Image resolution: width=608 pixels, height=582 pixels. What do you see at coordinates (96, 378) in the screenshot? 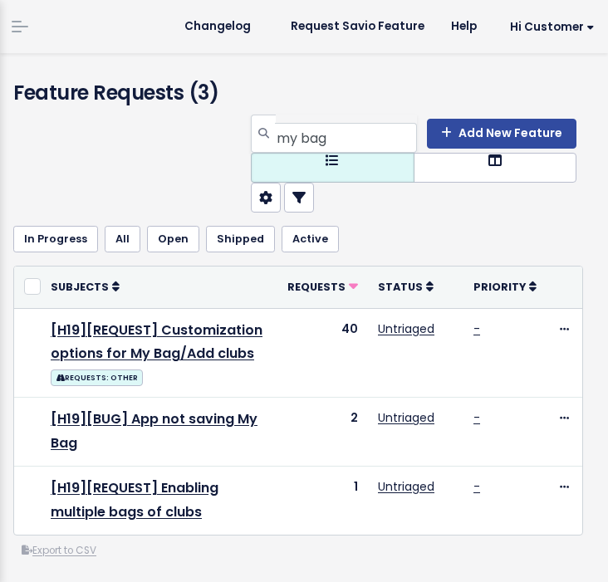
I see `span: REQUESTS: OTHER` at bounding box center [96, 378].